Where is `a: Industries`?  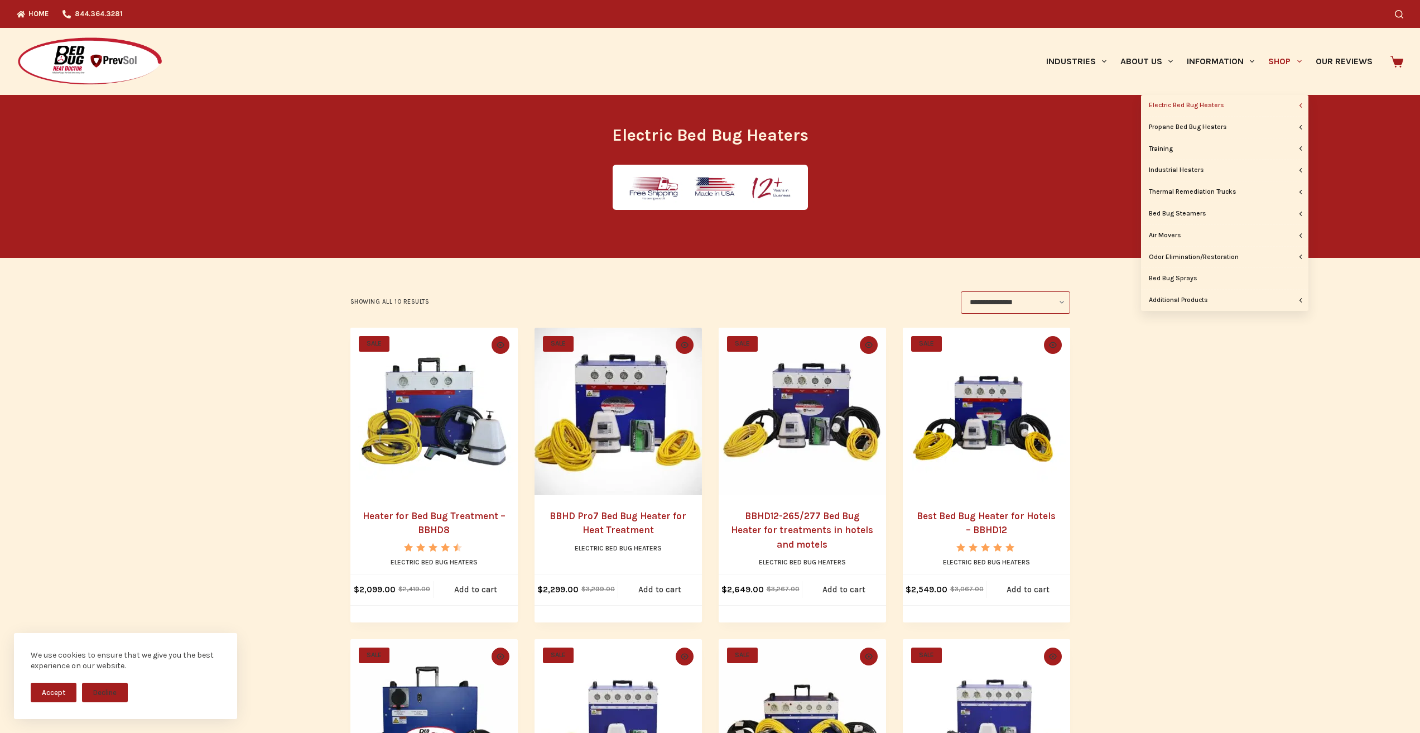 a: Industries is located at coordinates (1076, 61).